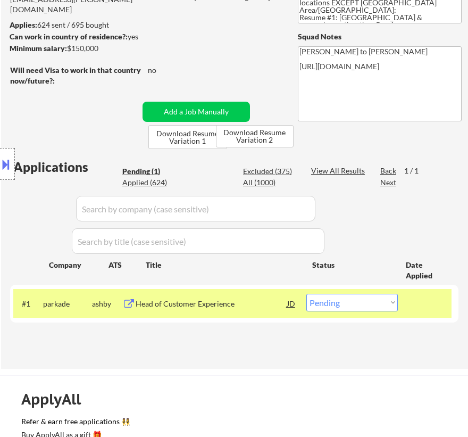 The width and height of the screenshot is (468, 437). What do you see at coordinates (389, 171) in the screenshot?
I see `div: Back` at bounding box center [389, 171].